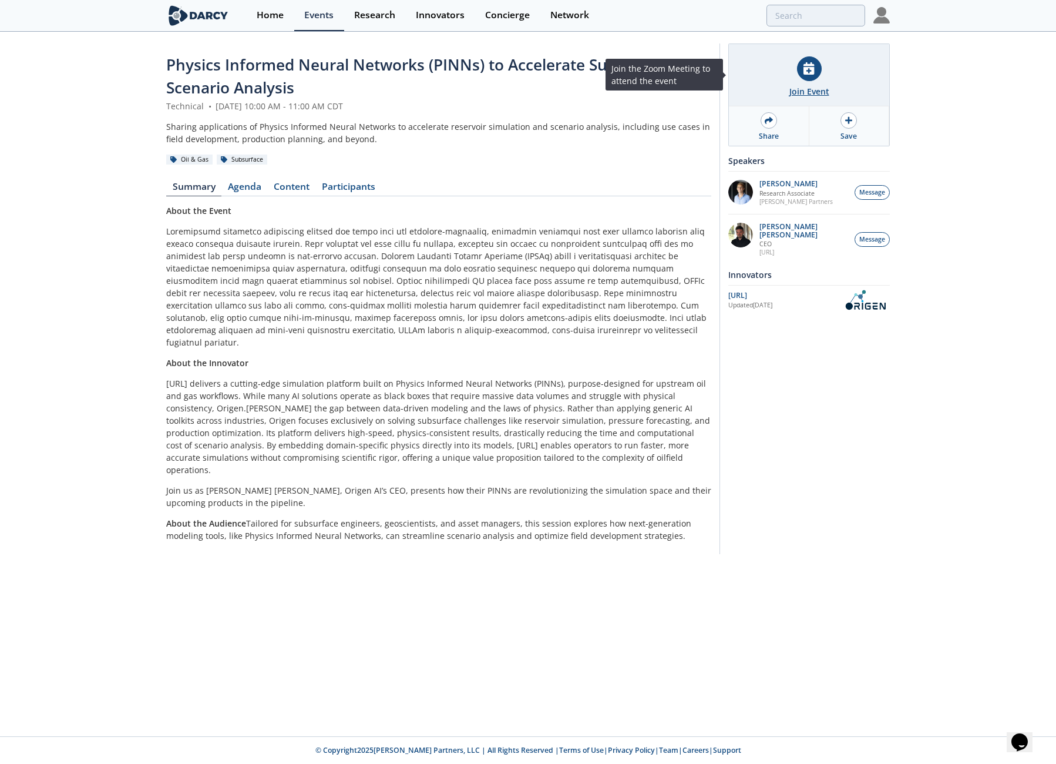  What do you see at coordinates (319, 15) in the screenshot?
I see `div: Events` at bounding box center [319, 15].